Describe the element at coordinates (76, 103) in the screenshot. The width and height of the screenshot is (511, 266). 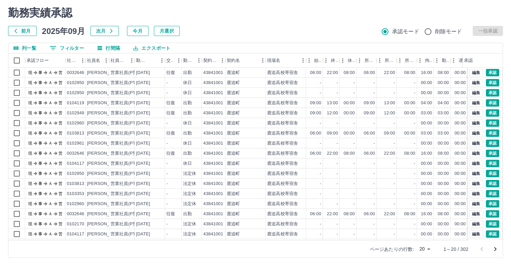
I see `div: 0104119` at that location.